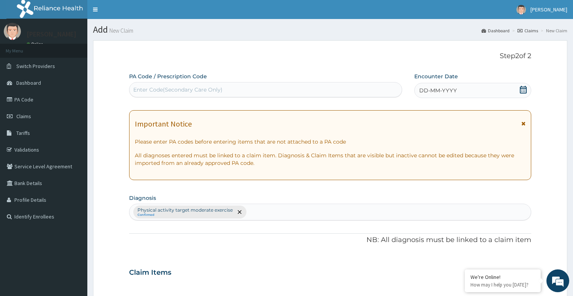  Describe the element at coordinates (438, 90) in the screenshot. I see `span: DD-MM-YYYY` at that location.